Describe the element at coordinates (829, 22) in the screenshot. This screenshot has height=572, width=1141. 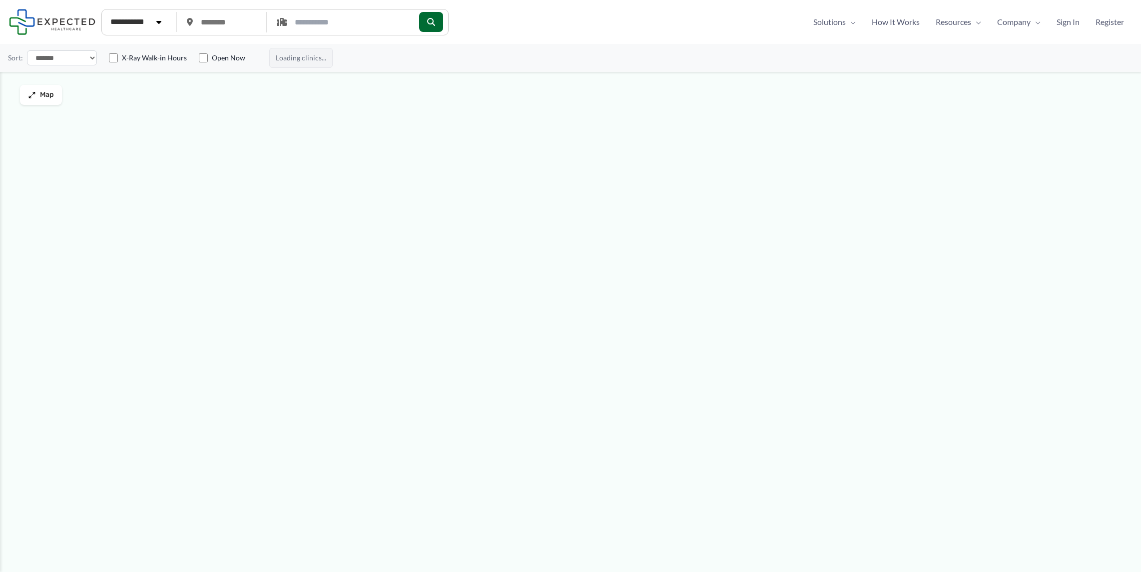
I see `span: Solutions` at that location.